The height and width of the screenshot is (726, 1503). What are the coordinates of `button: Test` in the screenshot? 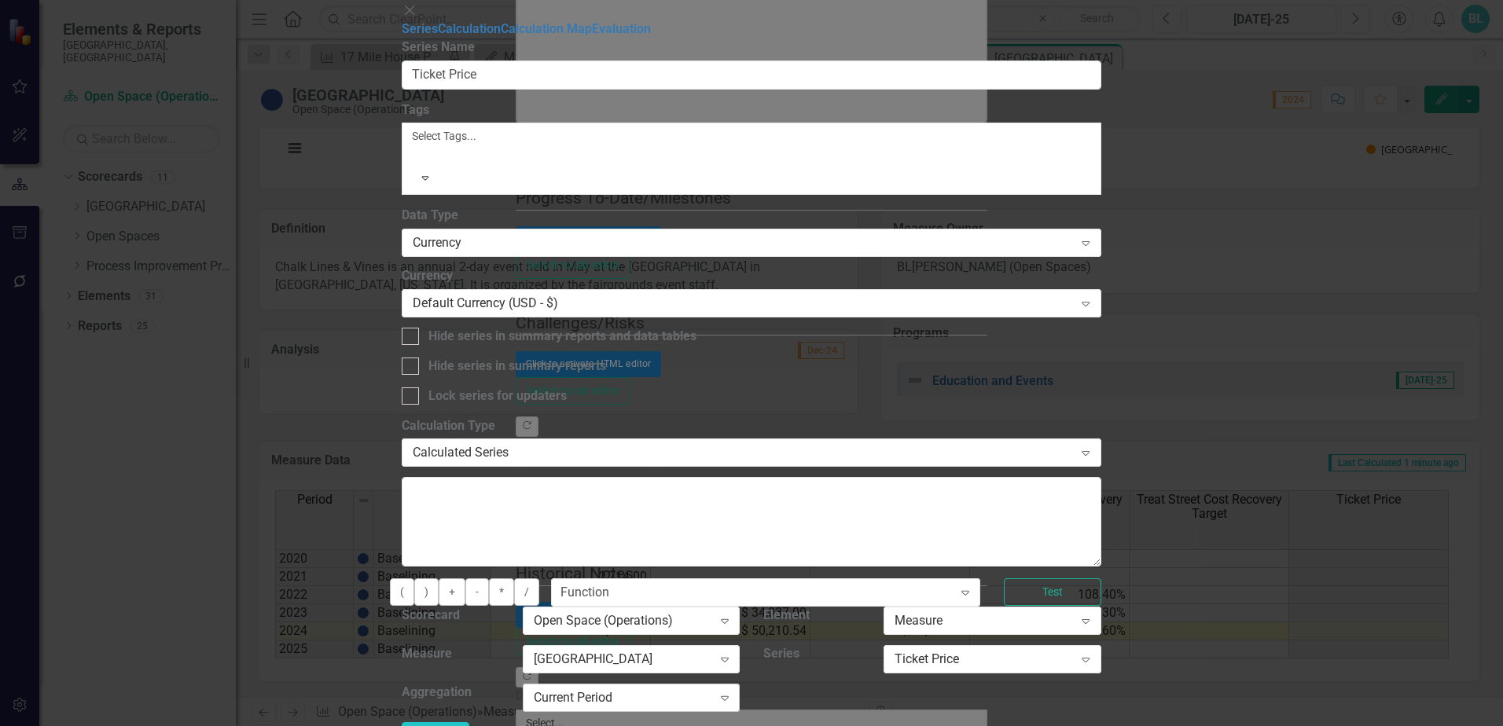 It's located at (1052, 592).